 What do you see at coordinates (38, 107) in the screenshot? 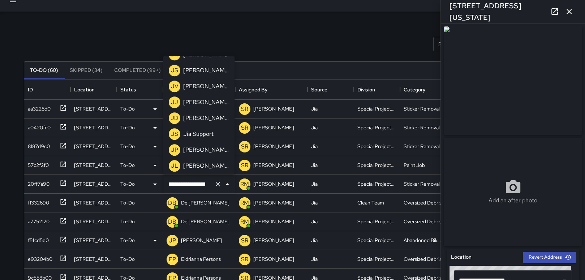
I see `div: aa3228d0` at bounding box center [38, 107].